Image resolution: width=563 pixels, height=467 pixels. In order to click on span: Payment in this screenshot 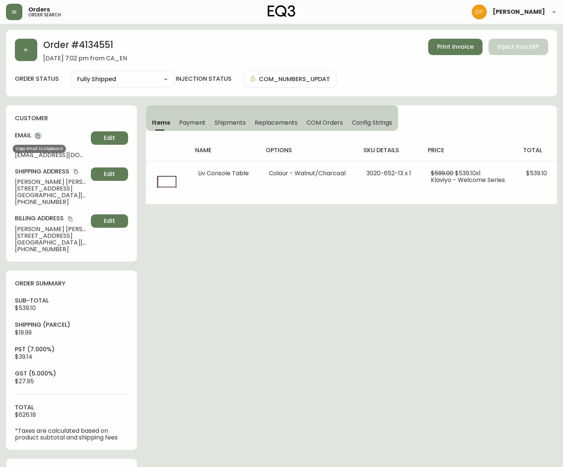, I will do `click(192, 122)`.